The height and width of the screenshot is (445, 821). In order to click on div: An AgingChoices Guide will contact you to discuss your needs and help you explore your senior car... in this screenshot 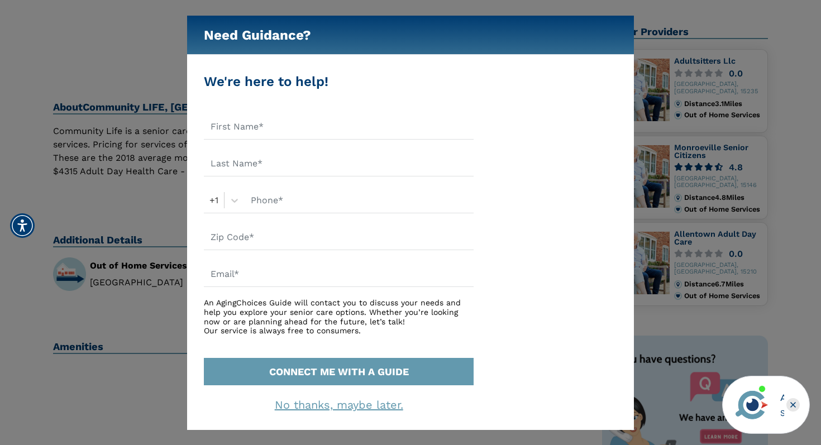, I will do `click(338, 317)`.